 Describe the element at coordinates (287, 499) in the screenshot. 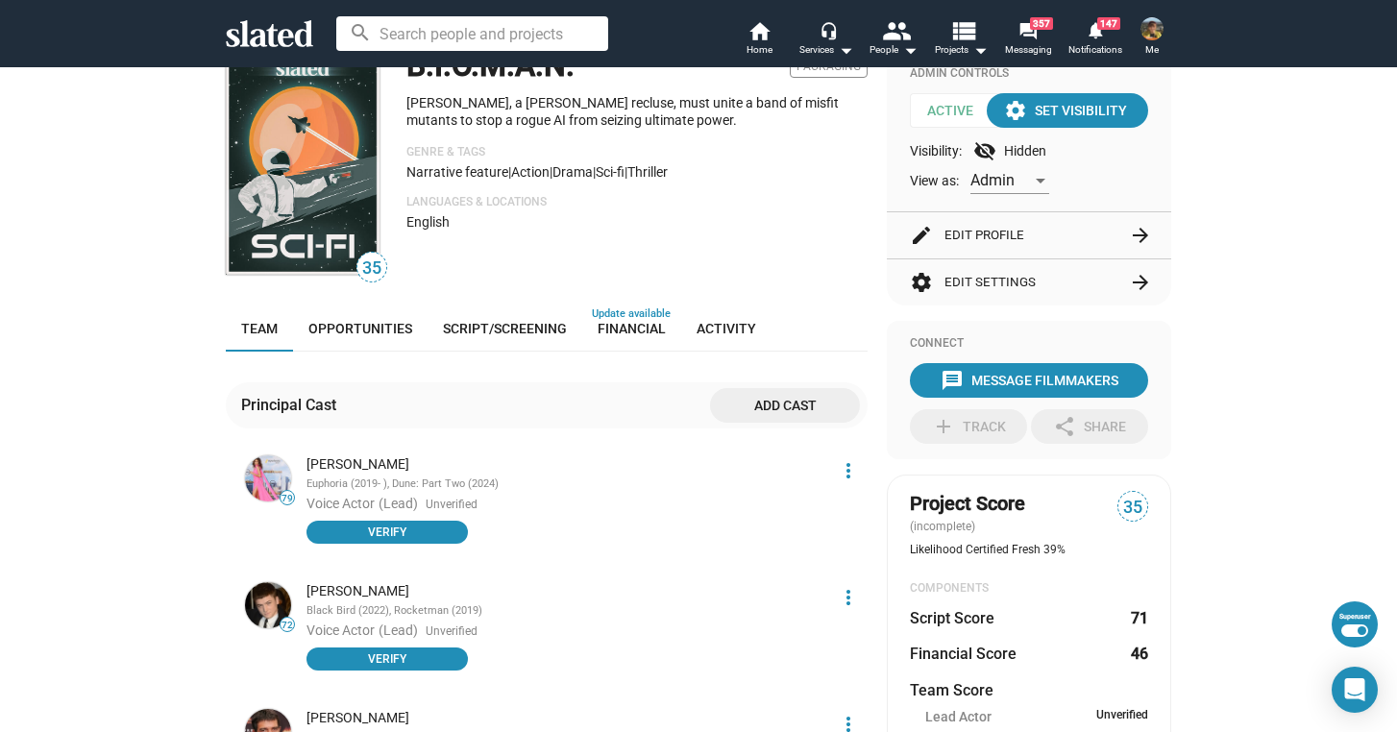

I see `span: 79` at that location.